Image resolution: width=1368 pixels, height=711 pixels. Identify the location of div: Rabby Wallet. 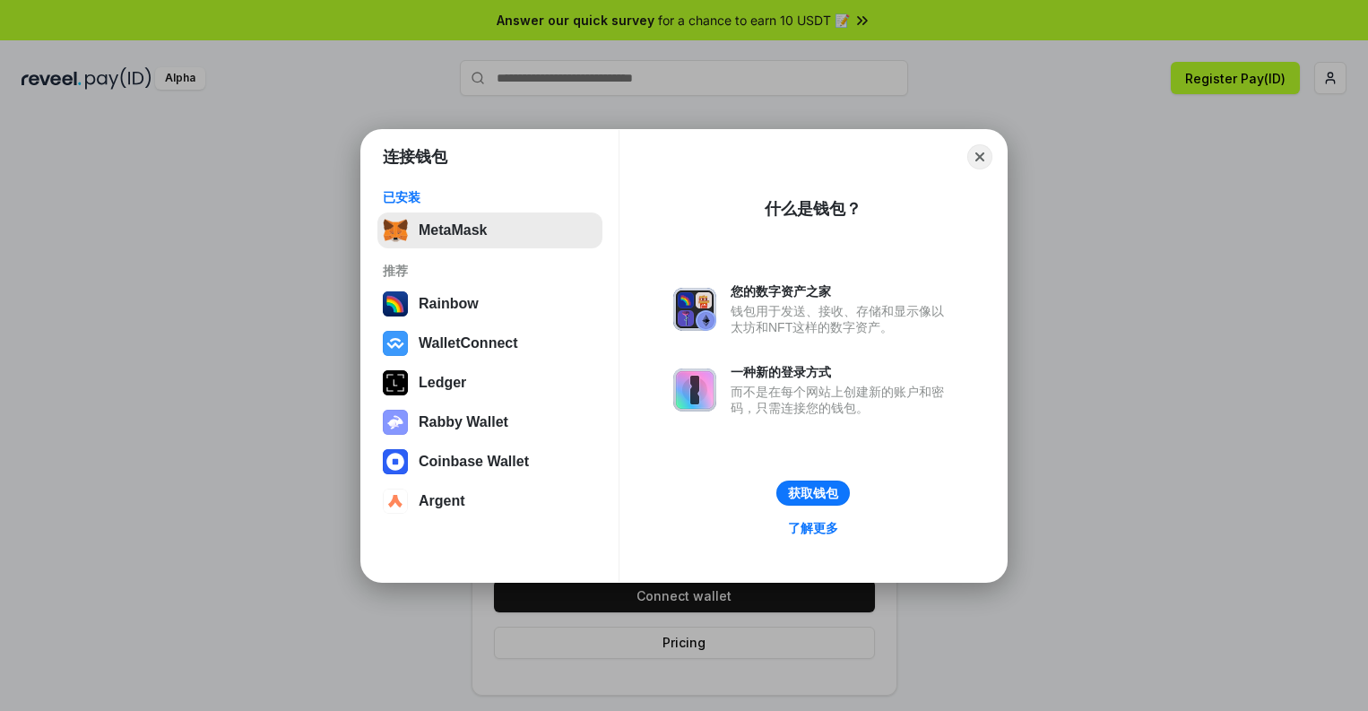
(463, 422).